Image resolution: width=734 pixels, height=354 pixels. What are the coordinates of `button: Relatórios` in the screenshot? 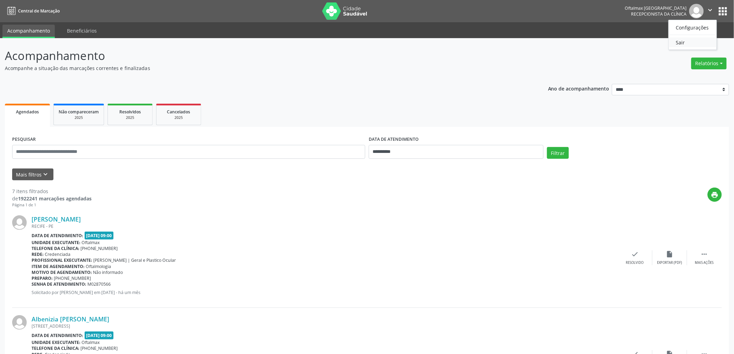 It's located at (710, 64).